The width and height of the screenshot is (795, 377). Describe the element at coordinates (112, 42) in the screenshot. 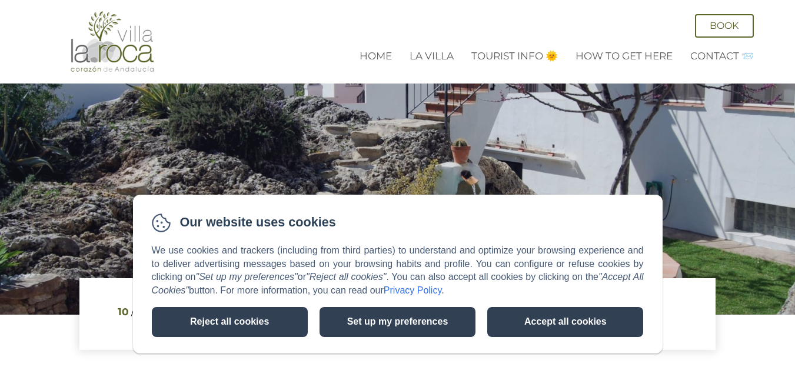

I see `img: Villa La Roca - A fusion of modern and classical Andalucian architecture` at that location.